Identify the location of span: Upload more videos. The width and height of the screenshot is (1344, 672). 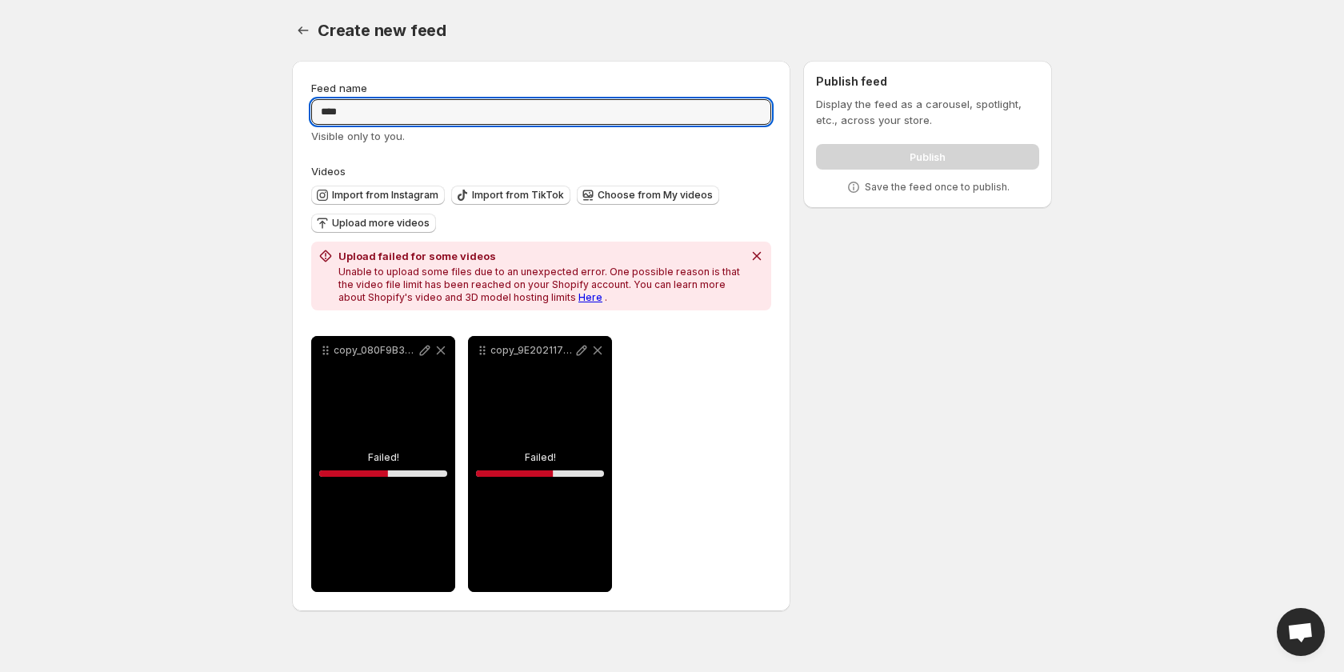
(381, 223).